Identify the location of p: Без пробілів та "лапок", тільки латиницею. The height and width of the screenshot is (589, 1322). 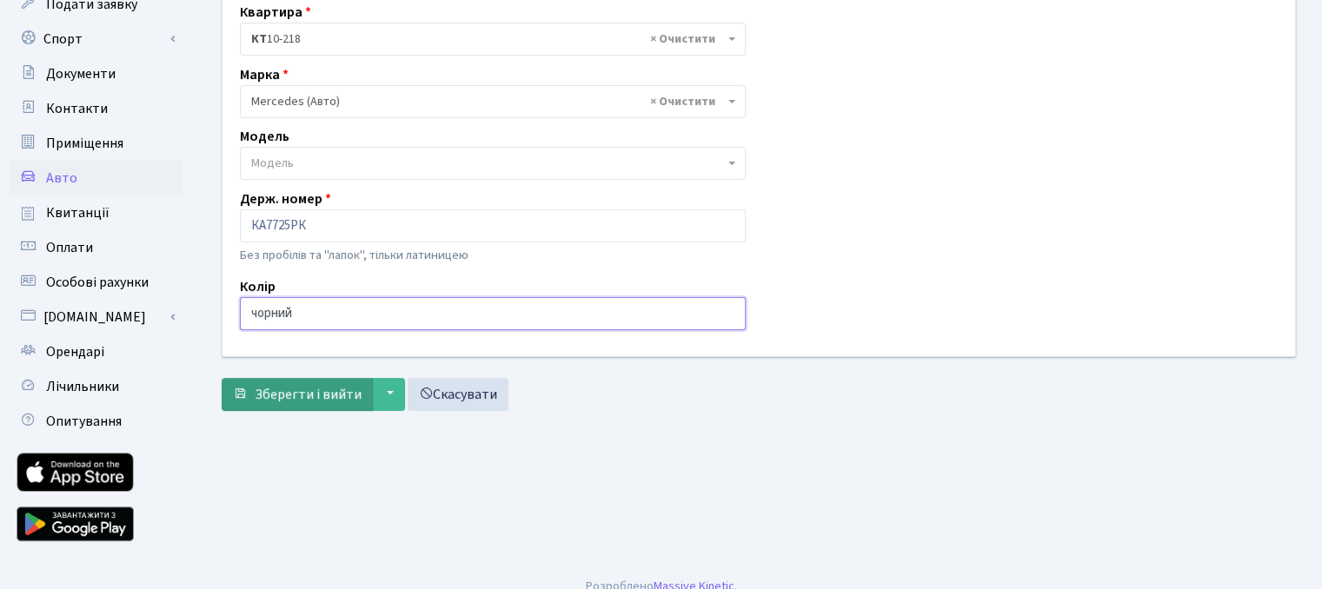
(493, 256).